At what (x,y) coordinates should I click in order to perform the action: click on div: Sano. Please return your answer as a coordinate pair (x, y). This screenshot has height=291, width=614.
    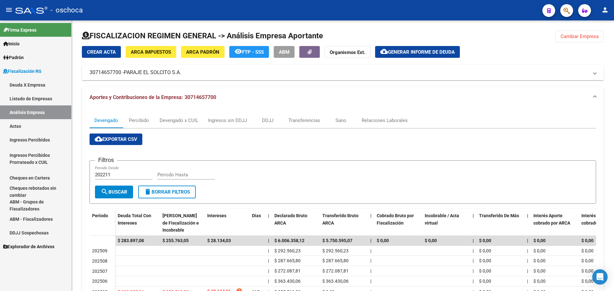
    Looking at the image, I should click on (341, 121).